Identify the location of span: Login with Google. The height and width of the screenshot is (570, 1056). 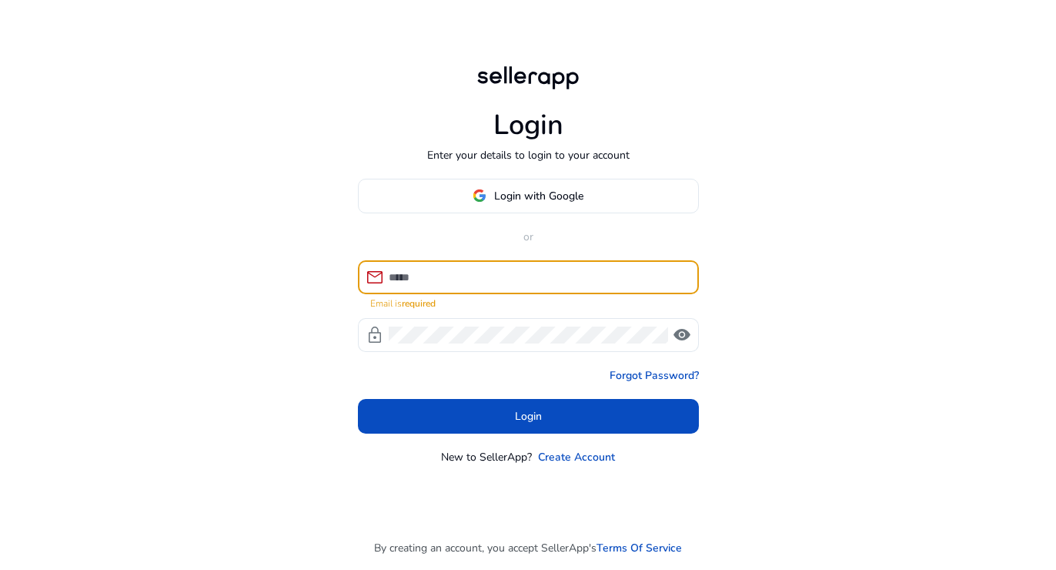
(539, 196).